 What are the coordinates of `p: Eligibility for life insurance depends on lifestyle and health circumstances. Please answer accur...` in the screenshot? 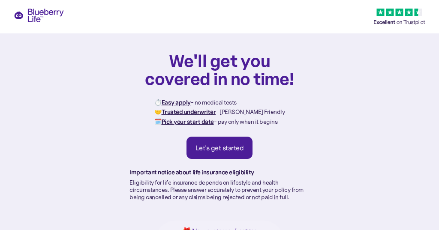 It's located at (220, 190).